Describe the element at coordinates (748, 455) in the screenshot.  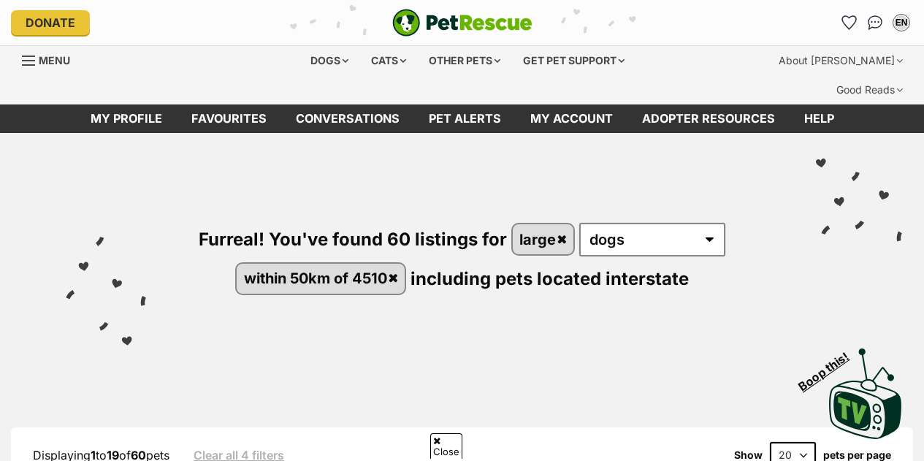
I see `span: Show` at that location.